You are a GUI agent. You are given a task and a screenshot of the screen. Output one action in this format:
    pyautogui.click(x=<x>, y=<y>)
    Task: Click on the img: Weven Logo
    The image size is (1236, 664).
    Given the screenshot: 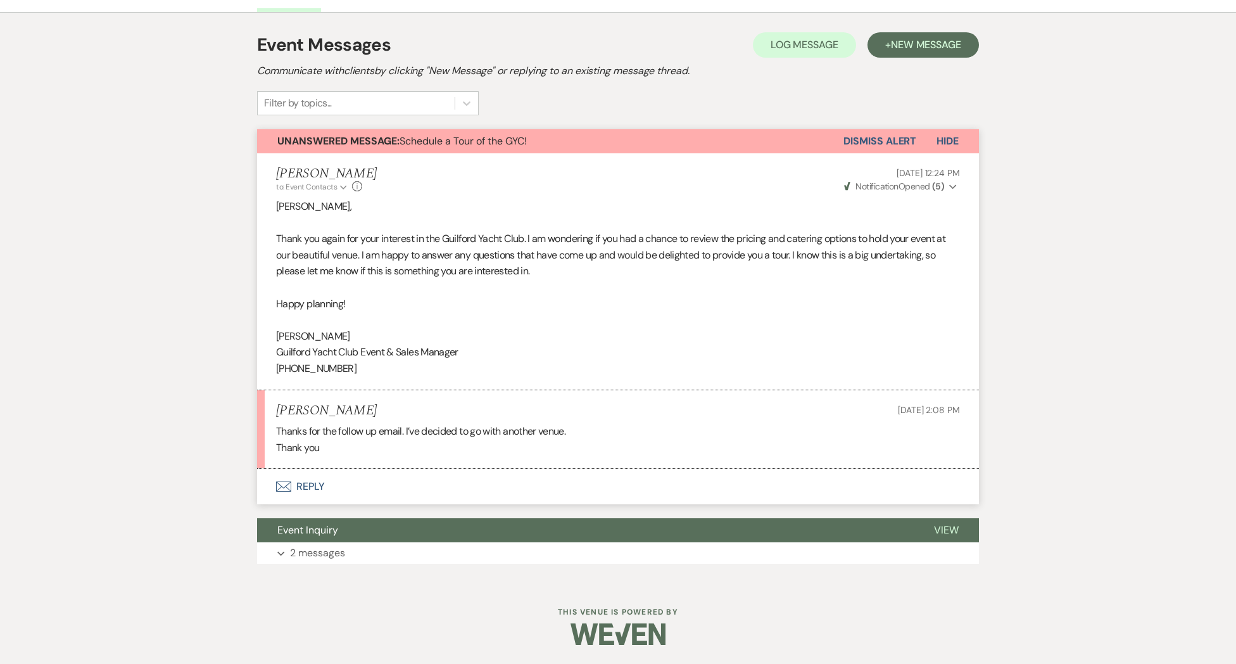 What is the action you would take?
    pyautogui.click(x=618, y=634)
    